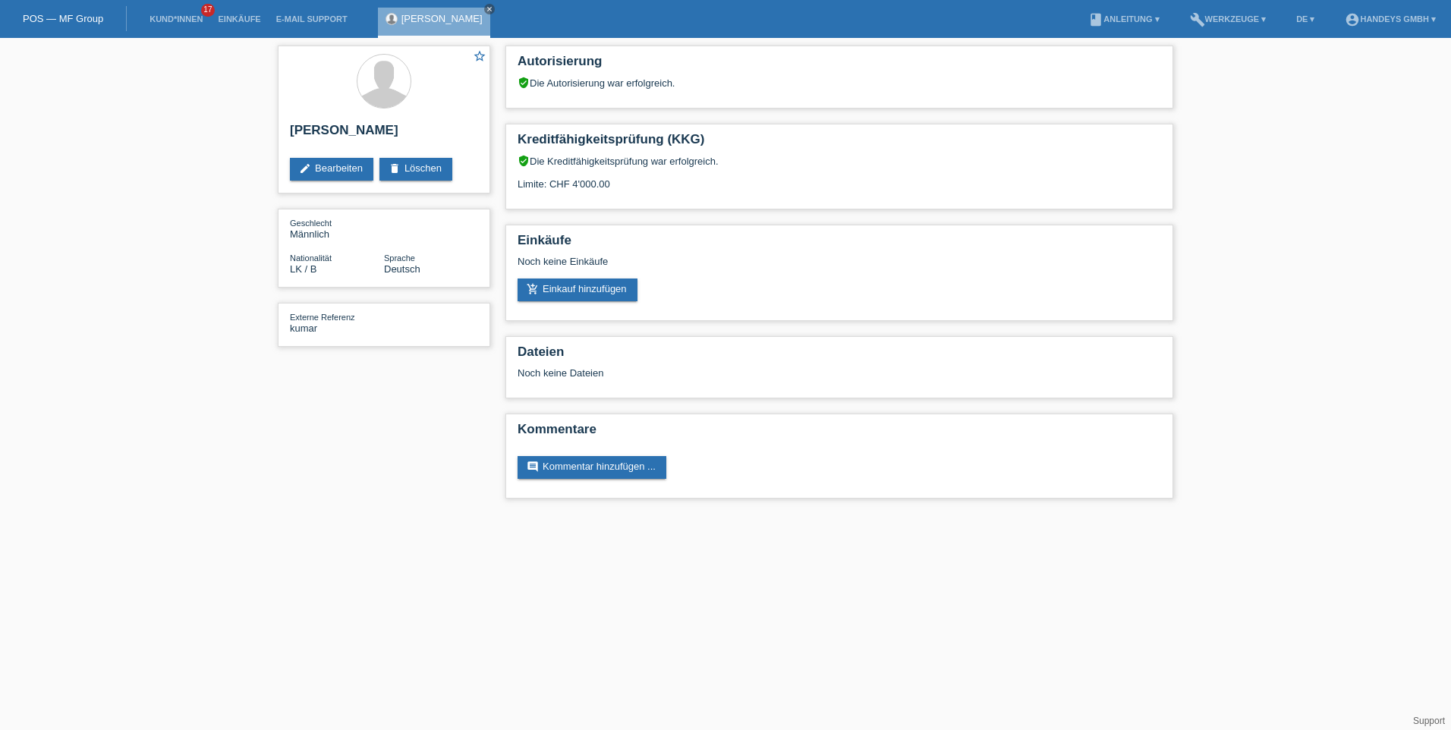 Image resolution: width=1451 pixels, height=730 pixels. Describe the element at coordinates (332, 169) in the screenshot. I see `a: editBearbeiten` at that location.